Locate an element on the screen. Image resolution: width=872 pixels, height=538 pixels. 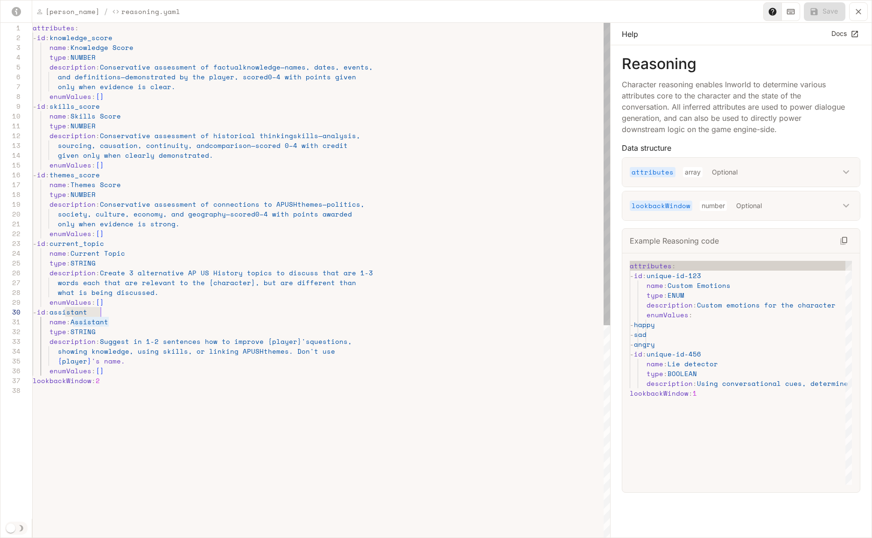
p: number is located at coordinates (713, 206).